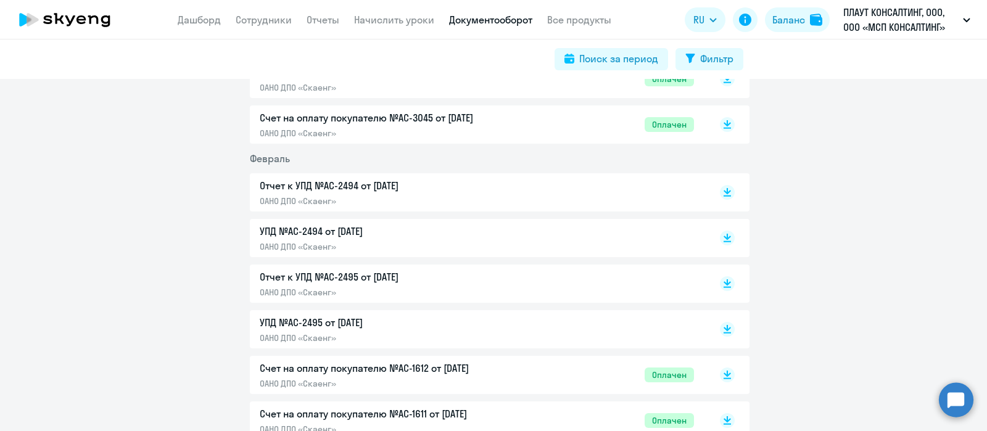 This screenshot has height=431, width=987. What do you see at coordinates (717, 59) in the screenshot?
I see `div: Фильтр` at bounding box center [717, 59].